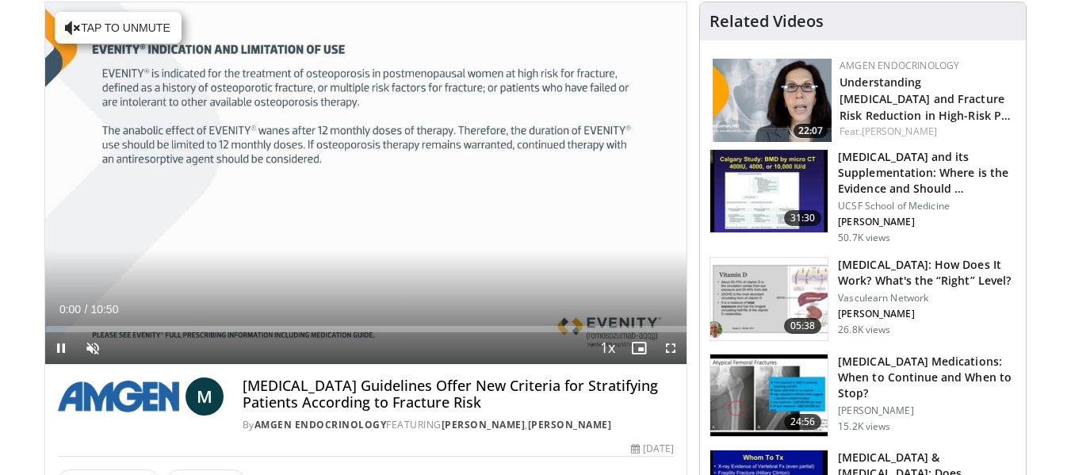 This screenshot has height=475, width=1071. I want to click on span: 22:07, so click(810, 131).